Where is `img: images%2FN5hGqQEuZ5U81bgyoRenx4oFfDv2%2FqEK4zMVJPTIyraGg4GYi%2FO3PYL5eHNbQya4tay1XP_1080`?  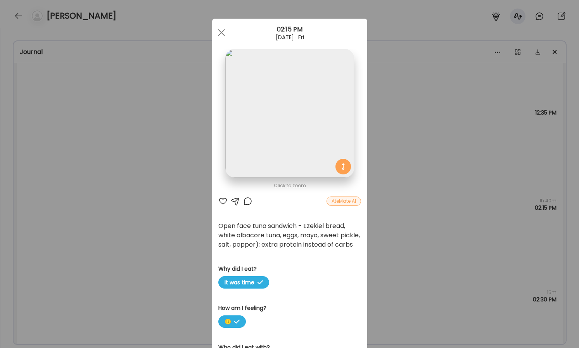
img: images%2FN5hGqQEuZ5U81bgyoRenx4oFfDv2%2FqEK4zMVJPTIyraGg4GYi%2FO3PYL5eHNbQya4tay1XP_1080 is located at coordinates (290, 113).